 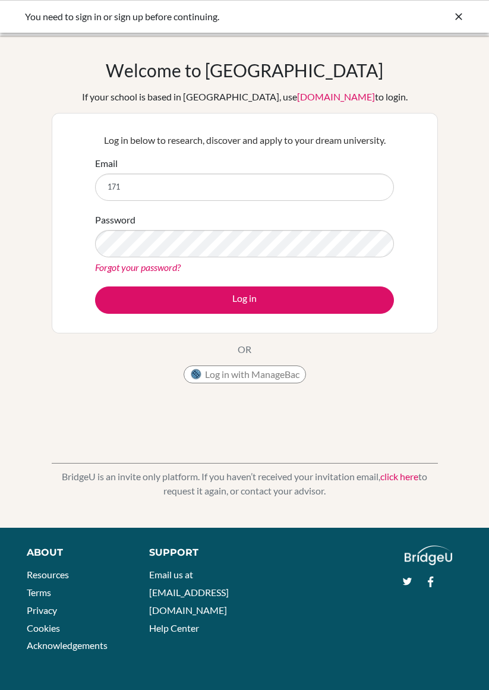 What do you see at coordinates (156, 17) in the screenshot?
I see `div: You need to sign in or sign up before continuing.` at bounding box center [156, 17].